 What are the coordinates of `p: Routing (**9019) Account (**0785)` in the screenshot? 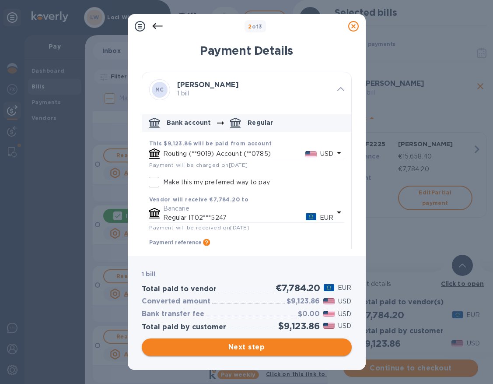 It's located at (234, 154).